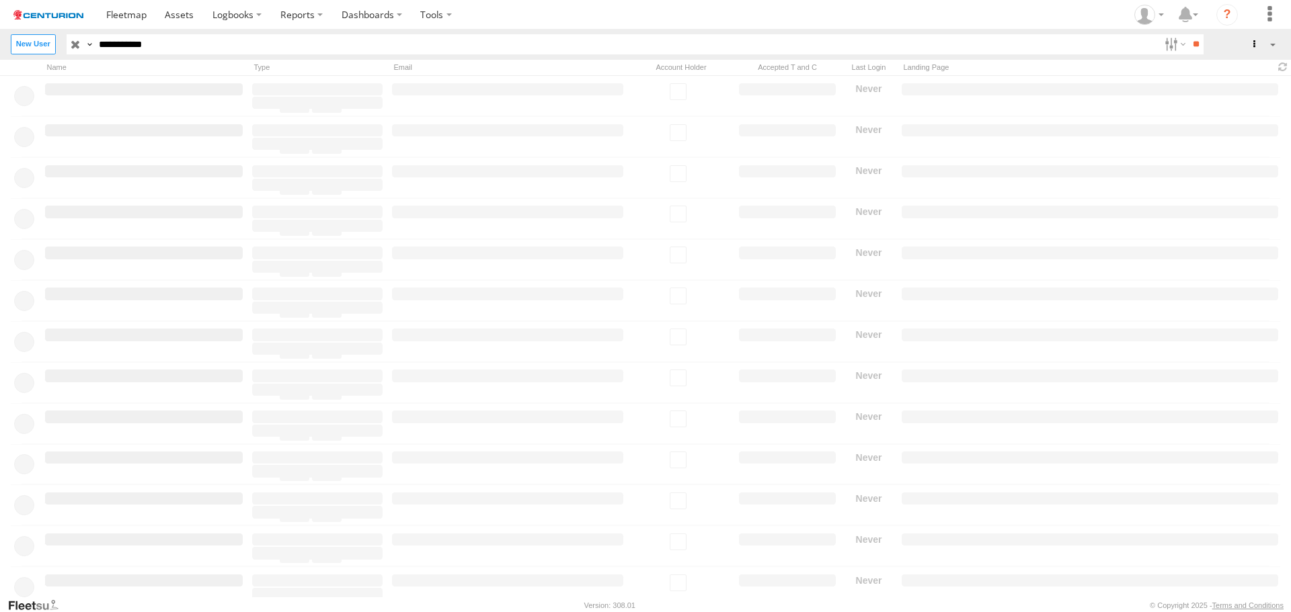 Image resolution: width=1291 pixels, height=612 pixels. I want to click on div: John Maglantay, so click(1149, 15).